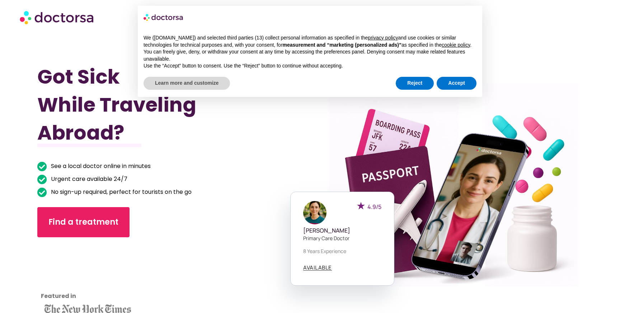 Image resolution: width=620 pixels, height=313 pixels. I want to click on p: 8 years experience, so click(342, 251).